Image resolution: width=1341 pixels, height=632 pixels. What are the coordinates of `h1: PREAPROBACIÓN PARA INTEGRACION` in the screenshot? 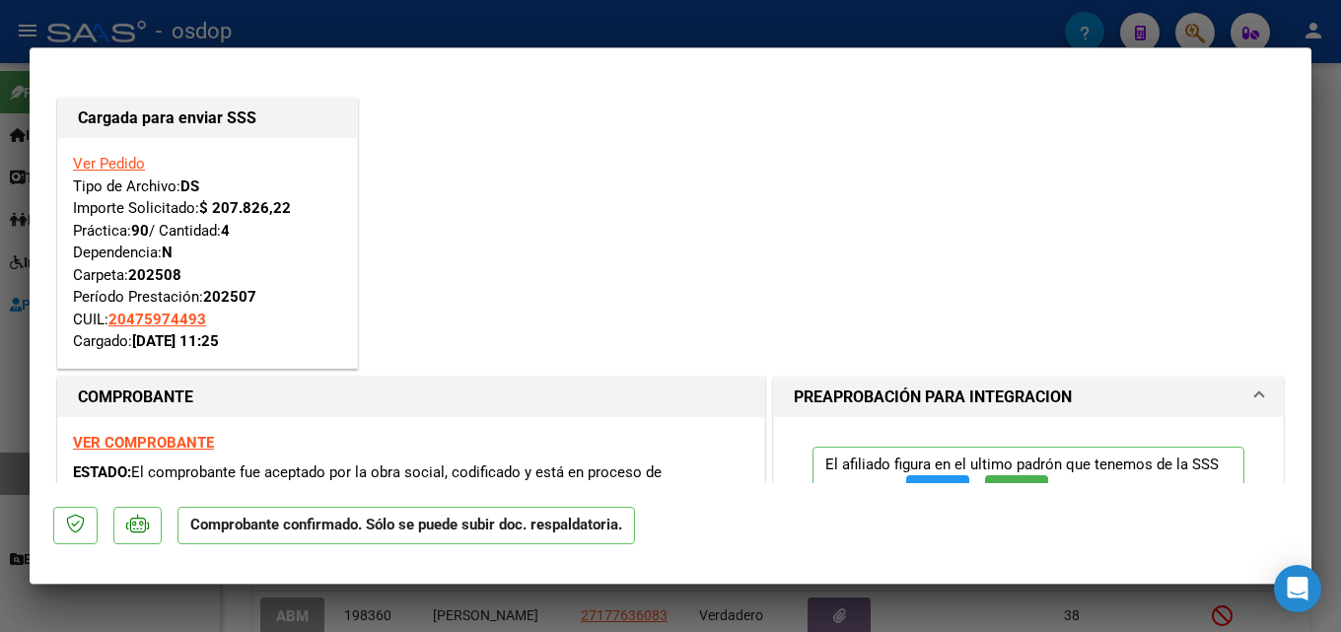 It's located at (933, 397).